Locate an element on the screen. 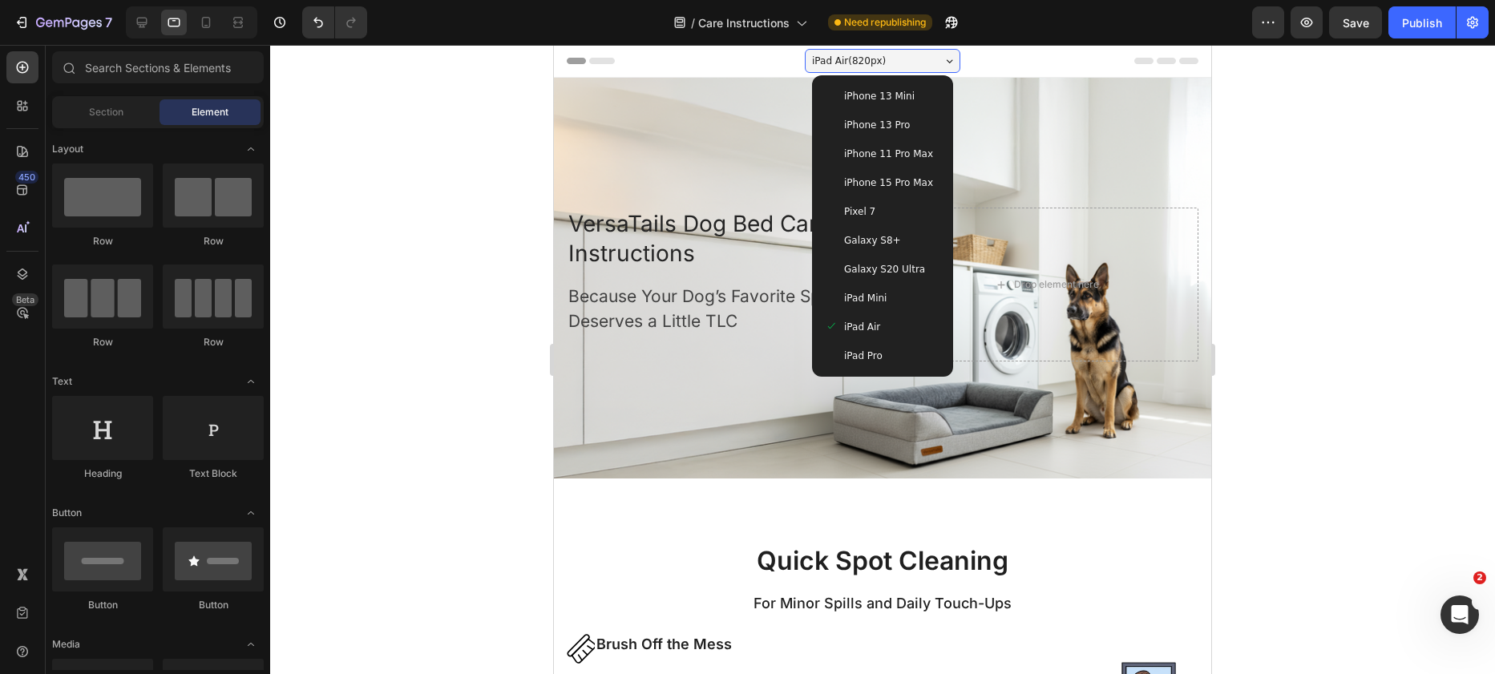 The width and height of the screenshot is (1495, 674). p: 7 is located at coordinates (108, 22).